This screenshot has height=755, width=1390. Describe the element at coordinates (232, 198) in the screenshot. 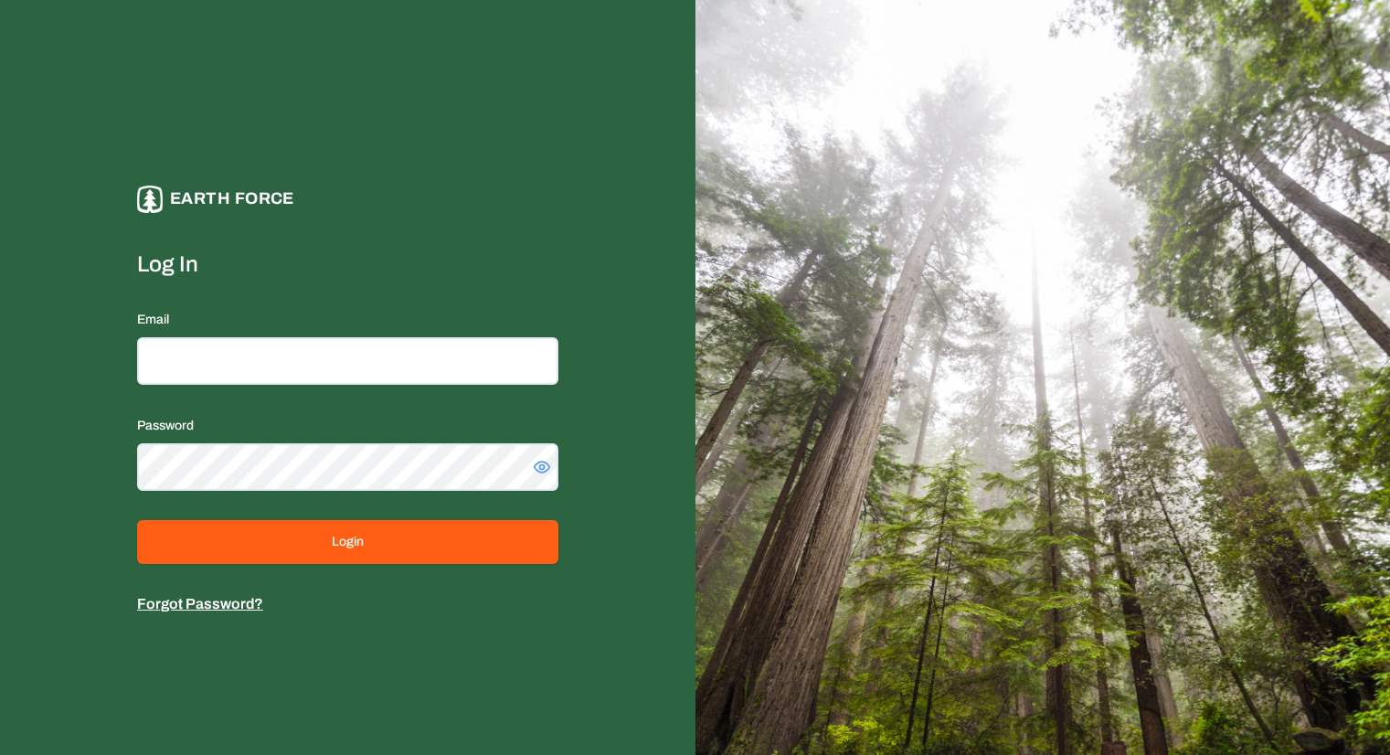

I see `p: Earth force` at that location.